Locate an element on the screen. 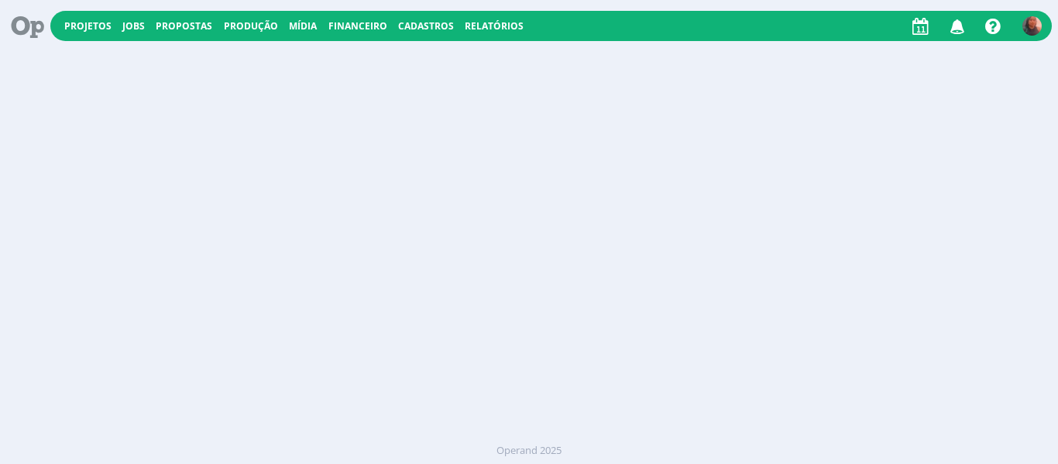 This screenshot has width=1058, height=464. button: Financeiro is located at coordinates (358, 26).